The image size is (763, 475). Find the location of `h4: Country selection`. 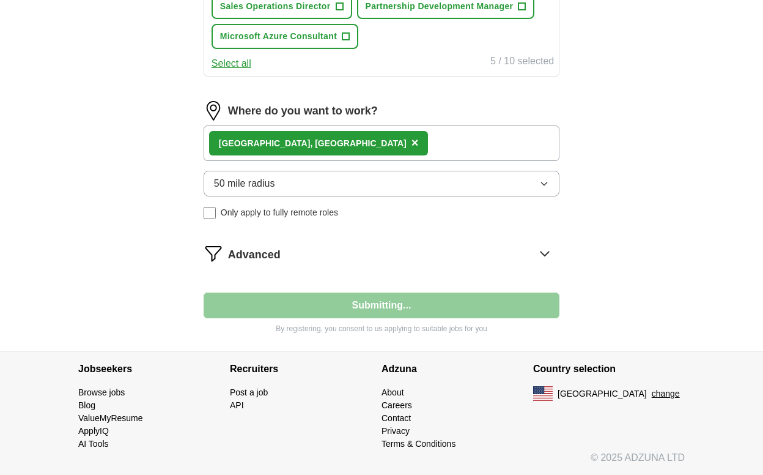

h4: Country selection is located at coordinates (609, 369).